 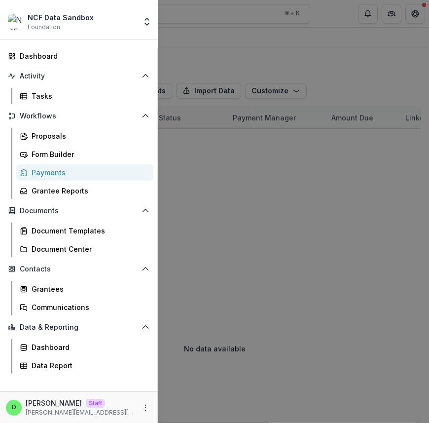 What do you see at coordinates (84, 249) in the screenshot?
I see `a: Document Center` at bounding box center [84, 249].